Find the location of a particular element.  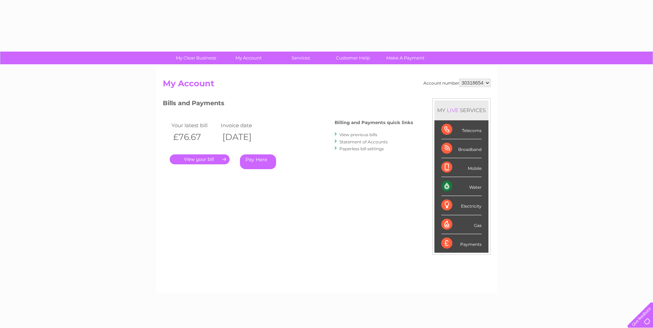

a: View previous bills is located at coordinates (358, 135).